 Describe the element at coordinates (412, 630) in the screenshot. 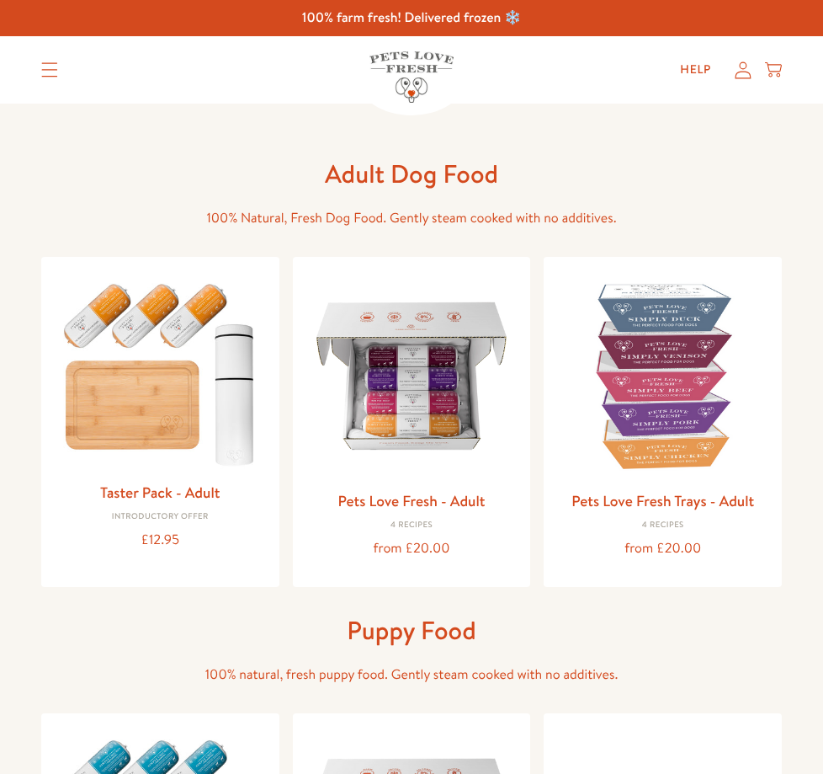

I see `h1: Puppy Food` at that location.